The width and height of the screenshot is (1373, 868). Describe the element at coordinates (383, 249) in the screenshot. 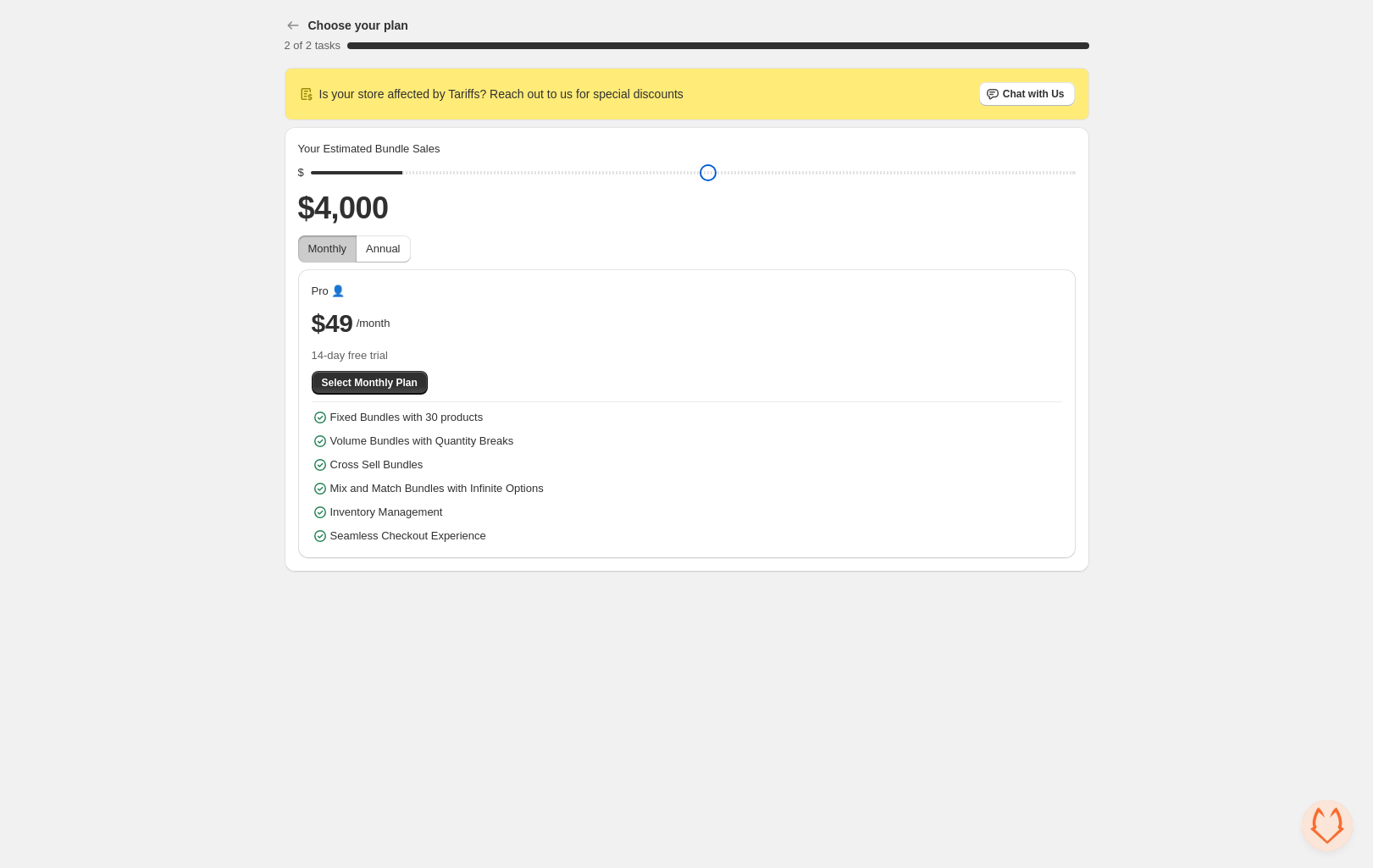

I see `span: Annual` at that location.